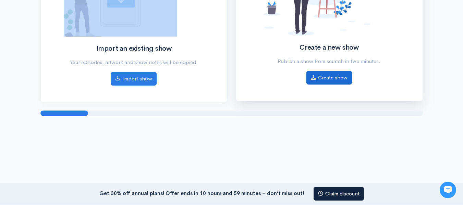  I want to click on h2: Create a new show, so click(329, 48).